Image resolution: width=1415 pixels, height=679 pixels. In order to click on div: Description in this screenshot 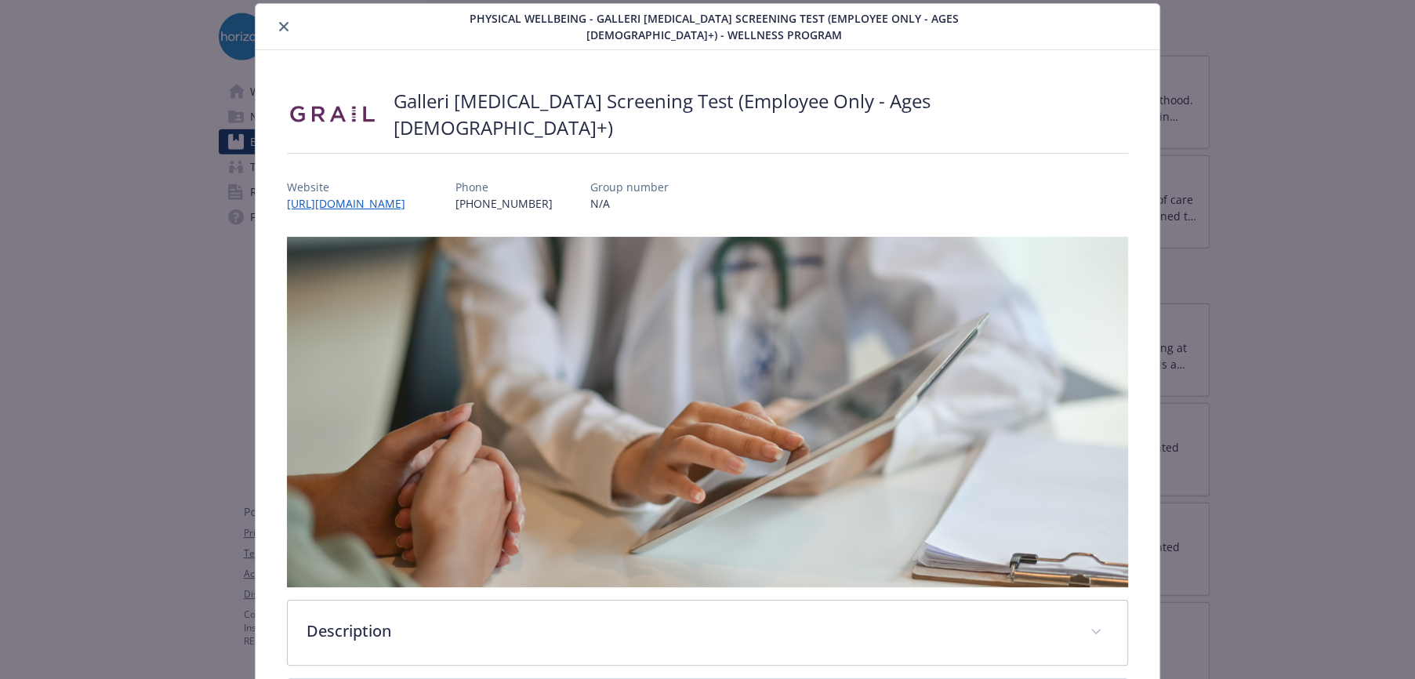, I will do `click(707, 633)`.